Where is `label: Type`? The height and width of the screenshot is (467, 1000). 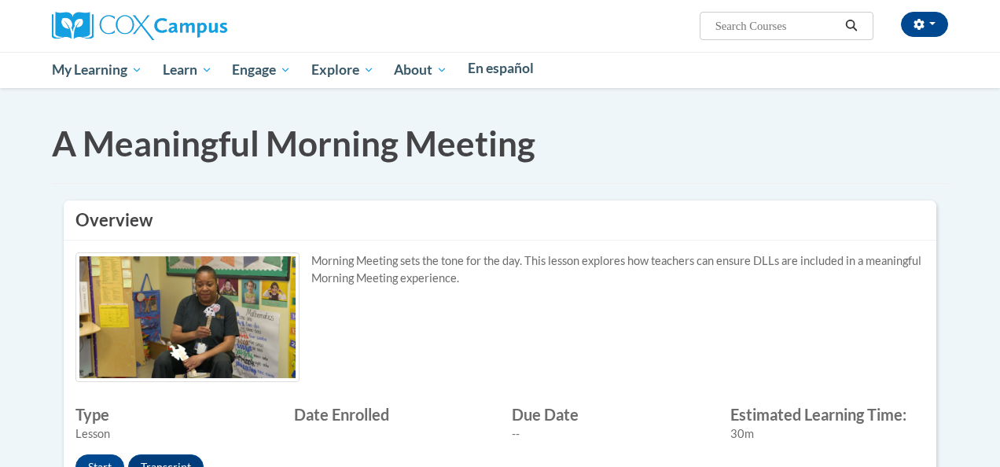 label: Type is located at coordinates (173, 414).